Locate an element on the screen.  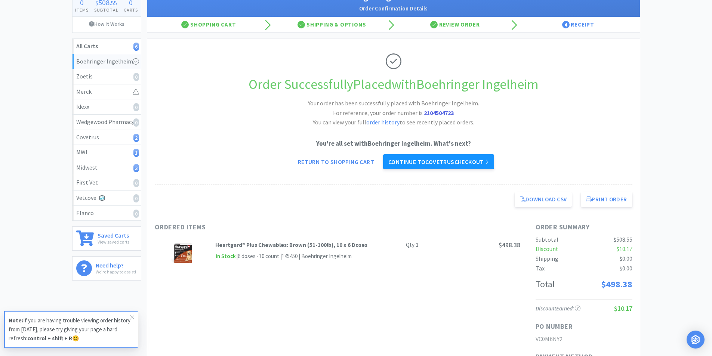
a: All Carts6 is located at coordinates (107, 46).